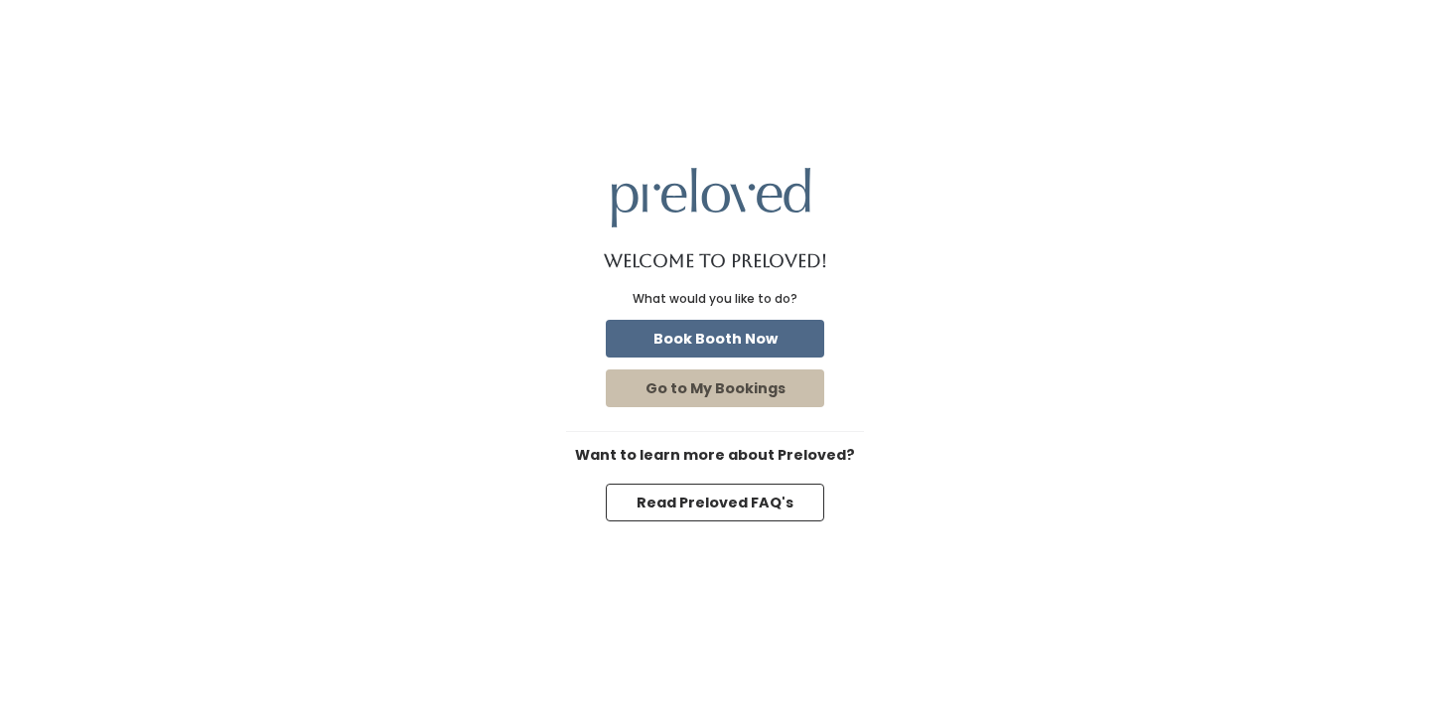 The image size is (1430, 721). What do you see at coordinates (715, 456) in the screenshot?
I see `h6: Want to learn more about Preloved?` at bounding box center [715, 456].